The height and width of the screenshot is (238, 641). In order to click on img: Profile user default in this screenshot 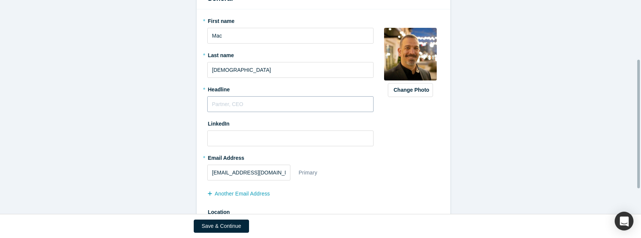, I will do `click(411, 54)`.